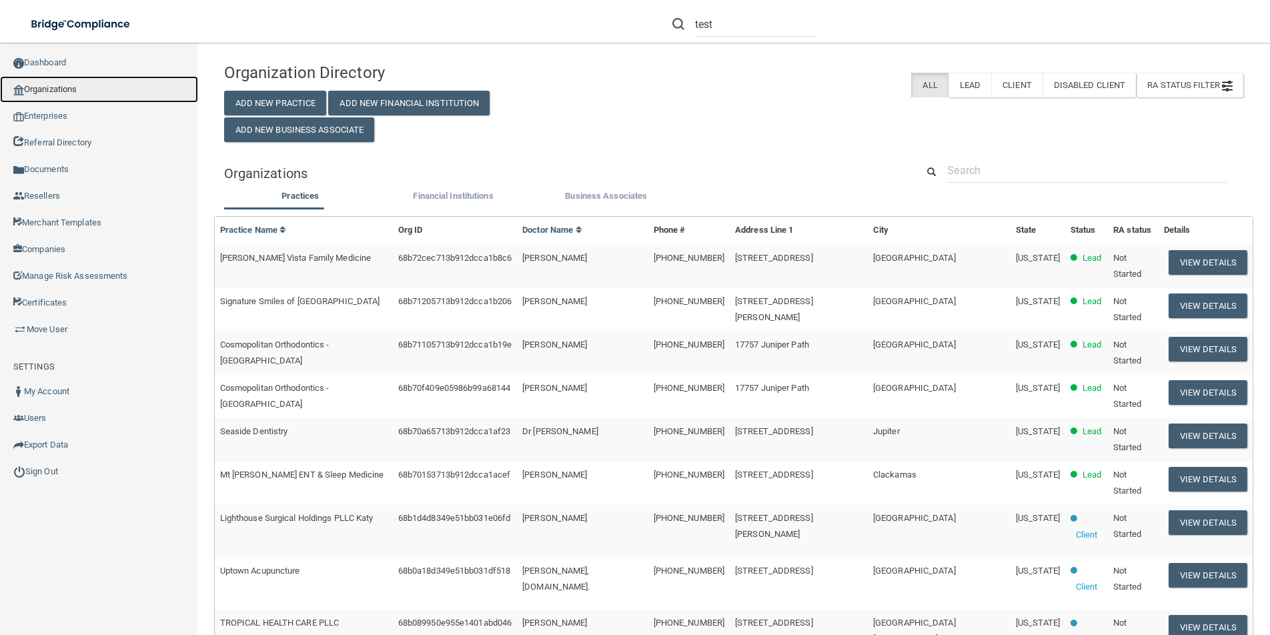 Image resolution: width=1270 pixels, height=635 pixels. What do you see at coordinates (552, 230) in the screenshot?
I see `a: Doctor Name` at bounding box center [552, 230].